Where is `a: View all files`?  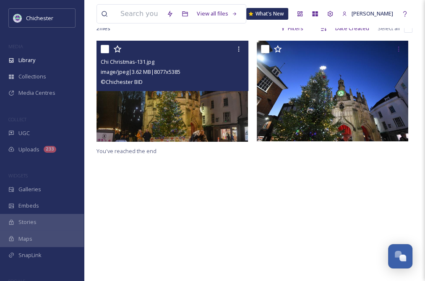
a: View all files is located at coordinates (217, 13).